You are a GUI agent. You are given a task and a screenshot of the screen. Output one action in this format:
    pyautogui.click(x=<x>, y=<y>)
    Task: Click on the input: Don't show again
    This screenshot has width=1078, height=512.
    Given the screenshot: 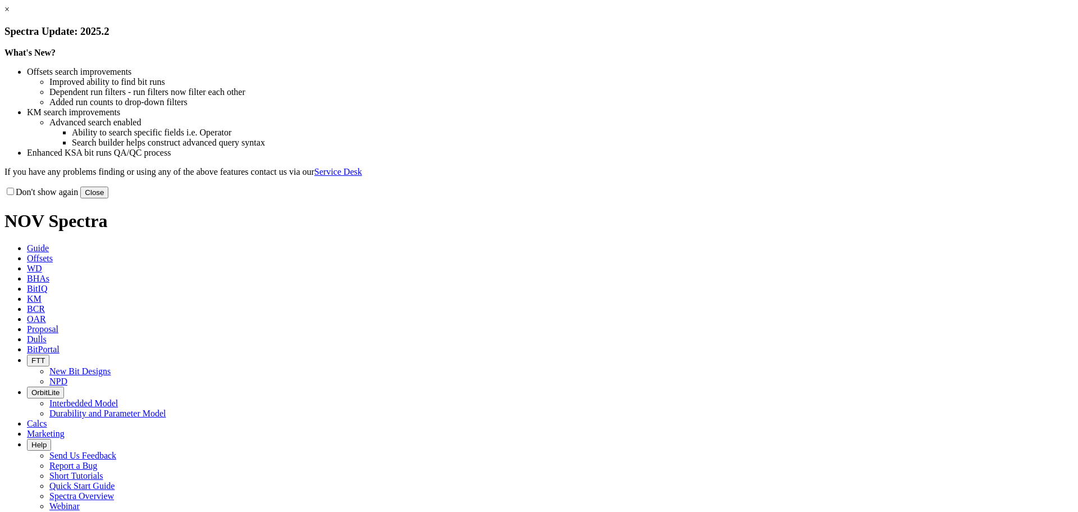 What is the action you would take?
    pyautogui.click(x=10, y=191)
    